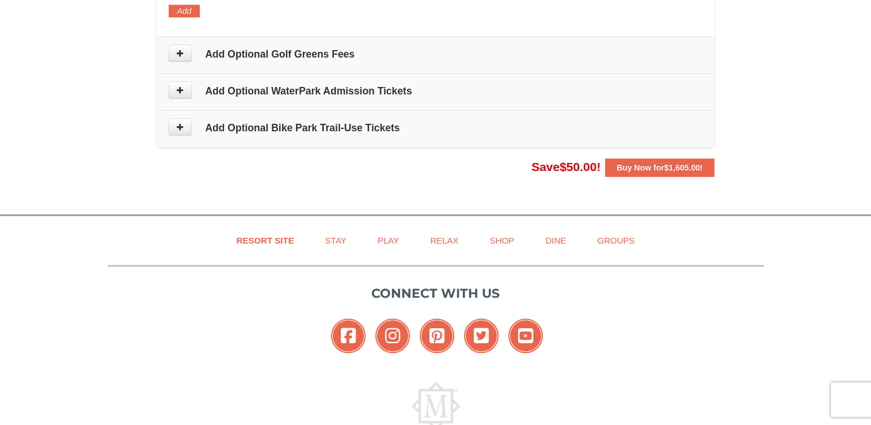 The width and height of the screenshot is (871, 425). What do you see at coordinates (336, 240) in the screenshot?
I see `a: Stay` at bounding box center [336, 240].